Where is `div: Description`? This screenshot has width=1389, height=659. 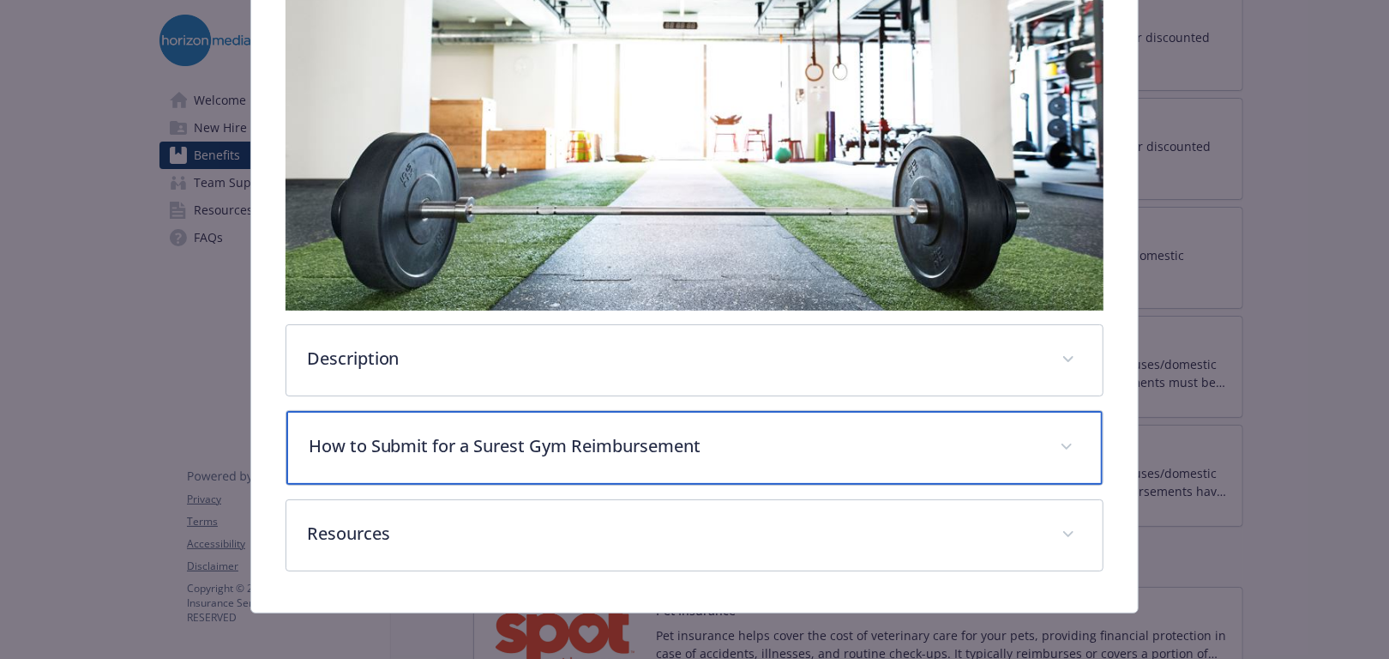
div: Description is located at coordinates (695, 360).